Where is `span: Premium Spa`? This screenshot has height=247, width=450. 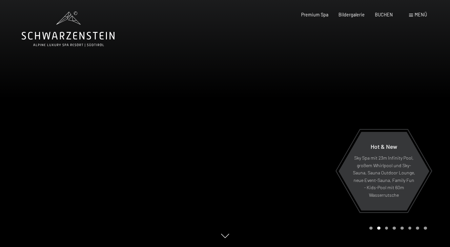
span: Premium Spa is located at coordinates (315, 14).